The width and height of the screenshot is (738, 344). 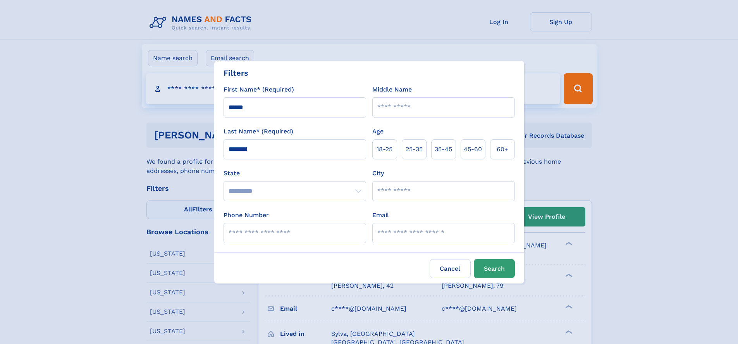 What do you see at coordinates (381, 215) in the screenshot?
I see `label: Email` at bounding box center [381, 215].